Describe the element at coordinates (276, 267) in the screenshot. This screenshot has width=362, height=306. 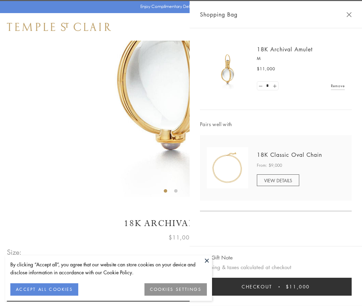
I see `p: Shipping & taxes calculated at checkout` at that location.